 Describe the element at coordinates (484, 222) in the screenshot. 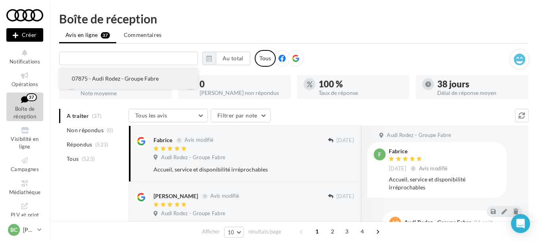

I see `span: 04 août` at that location.